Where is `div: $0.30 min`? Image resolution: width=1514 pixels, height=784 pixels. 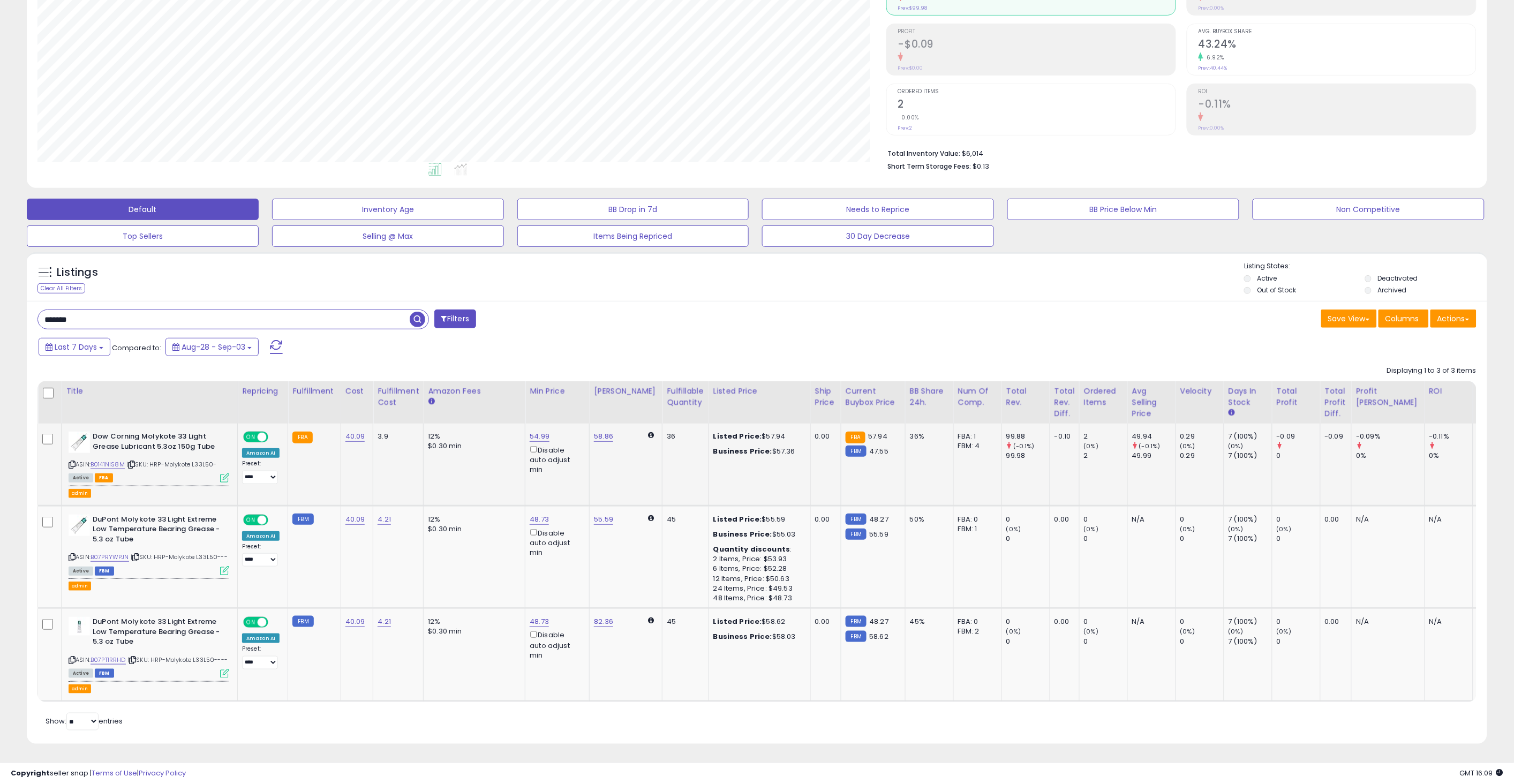 div: $0.30 min is located at coordinates (472, 446).